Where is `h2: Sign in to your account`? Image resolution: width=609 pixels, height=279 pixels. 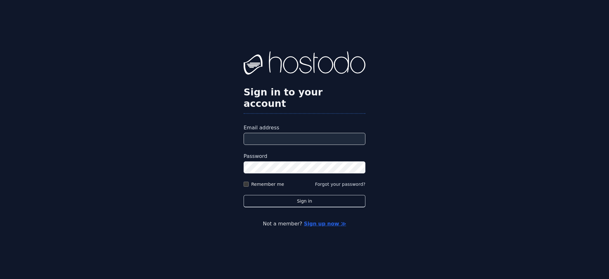
h2: Sign in to your account is located at coordinates (305, 98).